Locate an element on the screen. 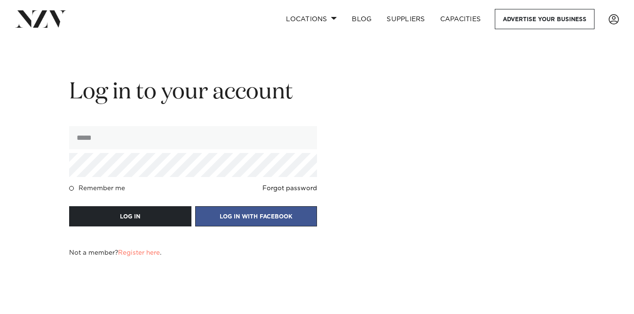 This screenshot has width=634, height=314. a: Forgot password is located at coordinates (290, 188).